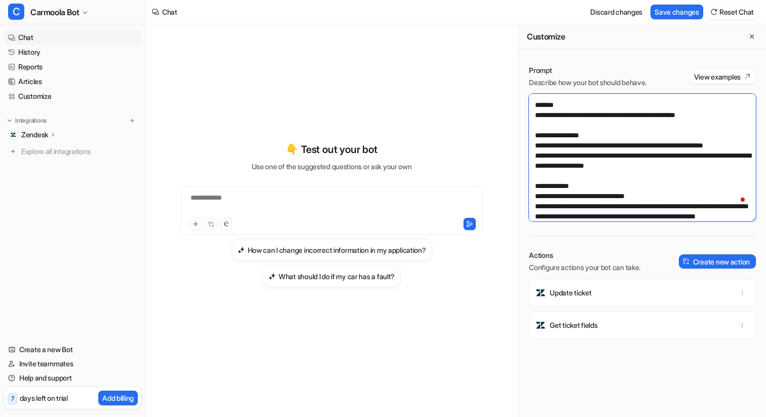 Image resolution: width=766 pixels, height=417 pixels. I want to click on img: create-action-icon.svg, so click(686, 261).